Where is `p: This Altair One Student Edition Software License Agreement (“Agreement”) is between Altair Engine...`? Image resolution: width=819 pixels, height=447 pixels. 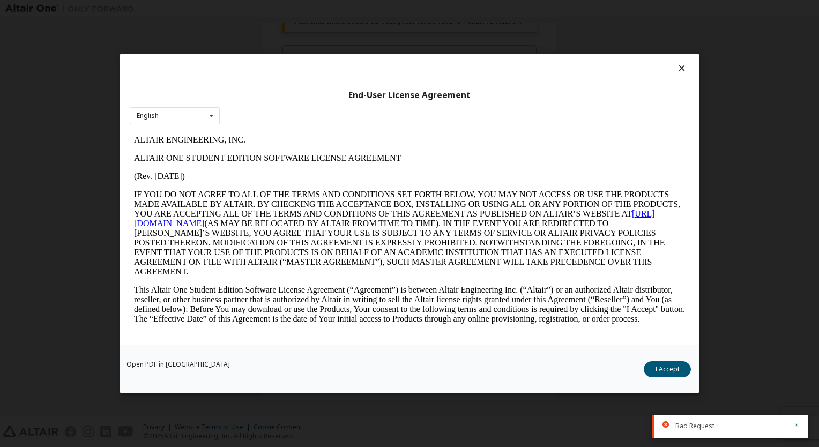 p: This Altair One Student Edition Software License Agreement (“Agreement”) is between Altair Engine... is located at coordinates (280, 174).